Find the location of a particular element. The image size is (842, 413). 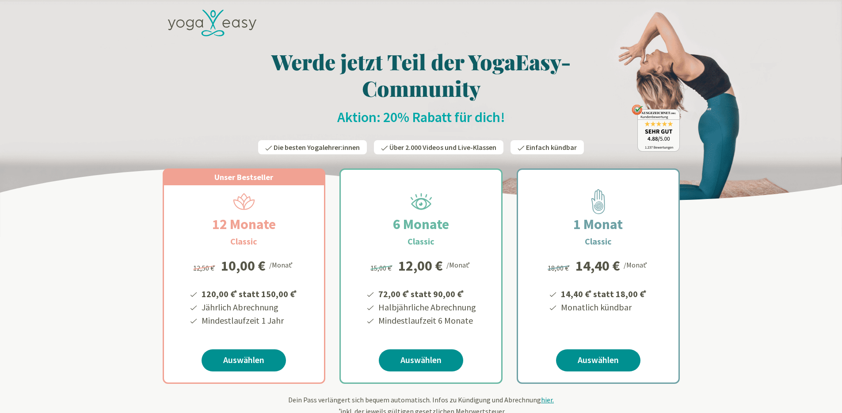

li: 14,40 € statt 18,00 € is located at coordinates (604, 293).